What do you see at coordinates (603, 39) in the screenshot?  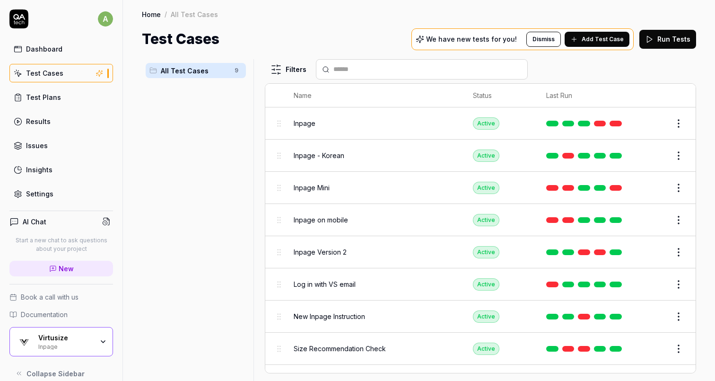 I see `span: Add Test Case` at bounding box center [603, 39].